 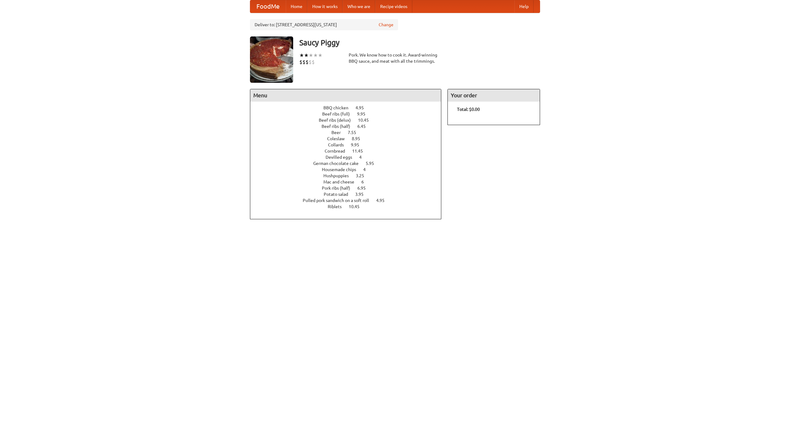 What do you see at coordinates (342, 170) in the screenshot?
I see `span: Housemade chips` at bounding box center [342, 170].